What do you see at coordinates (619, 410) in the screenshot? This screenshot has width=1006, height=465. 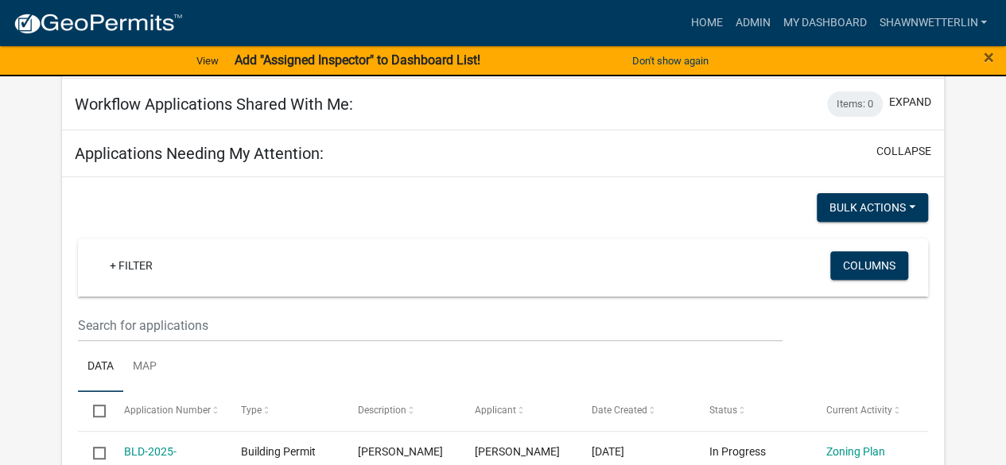 I see `span: Date Created` at bounding box center [619, 410].